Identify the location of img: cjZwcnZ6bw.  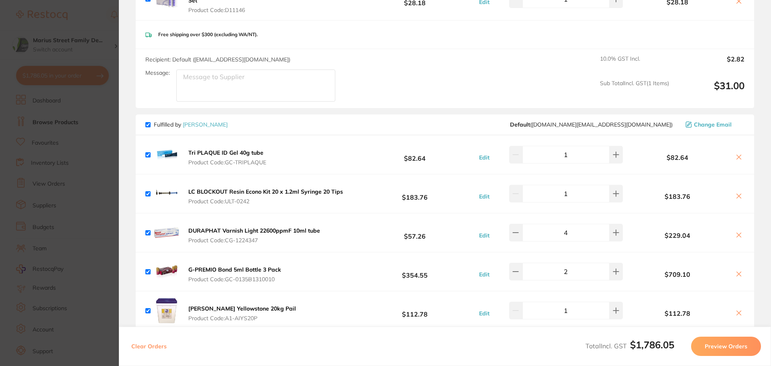
(167, 194).